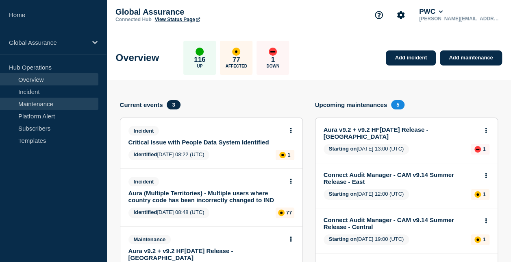  What do you see at coordinates (150, 239) in the screenshot?
I see `span: Maintenance` at bounding box center [150, 239].